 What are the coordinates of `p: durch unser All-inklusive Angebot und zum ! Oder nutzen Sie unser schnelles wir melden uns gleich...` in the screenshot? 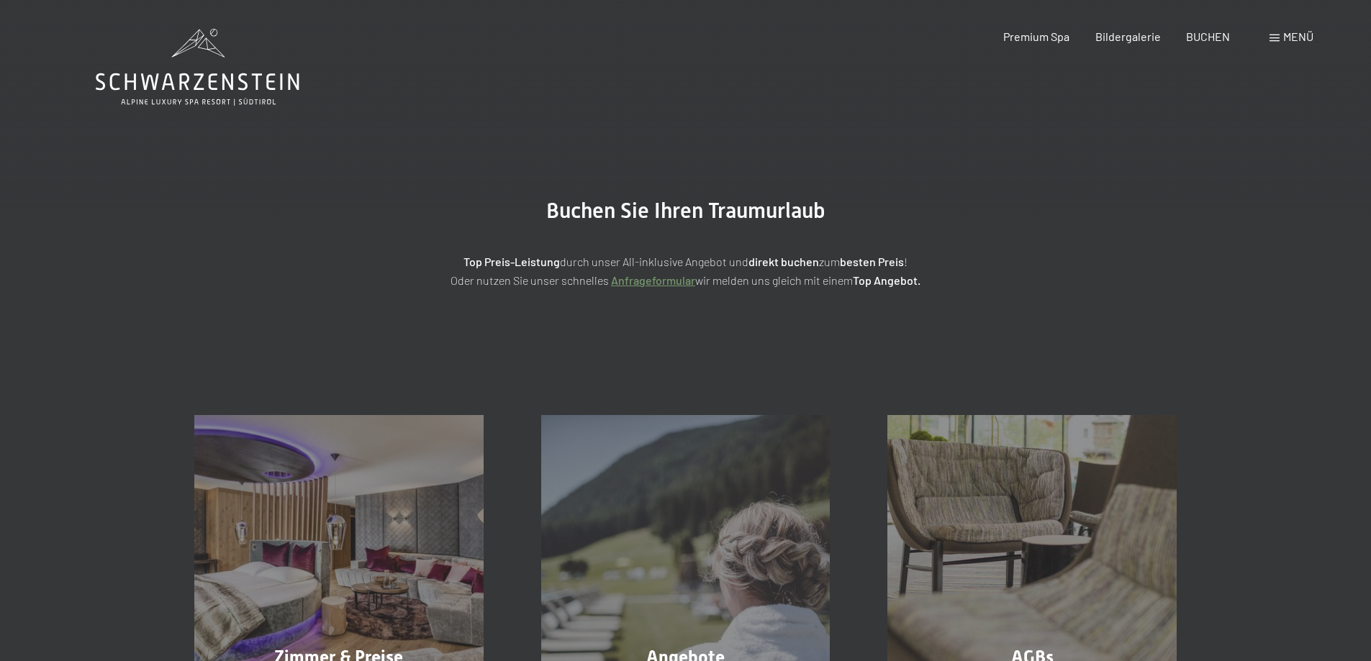 It's located at (686, 271).